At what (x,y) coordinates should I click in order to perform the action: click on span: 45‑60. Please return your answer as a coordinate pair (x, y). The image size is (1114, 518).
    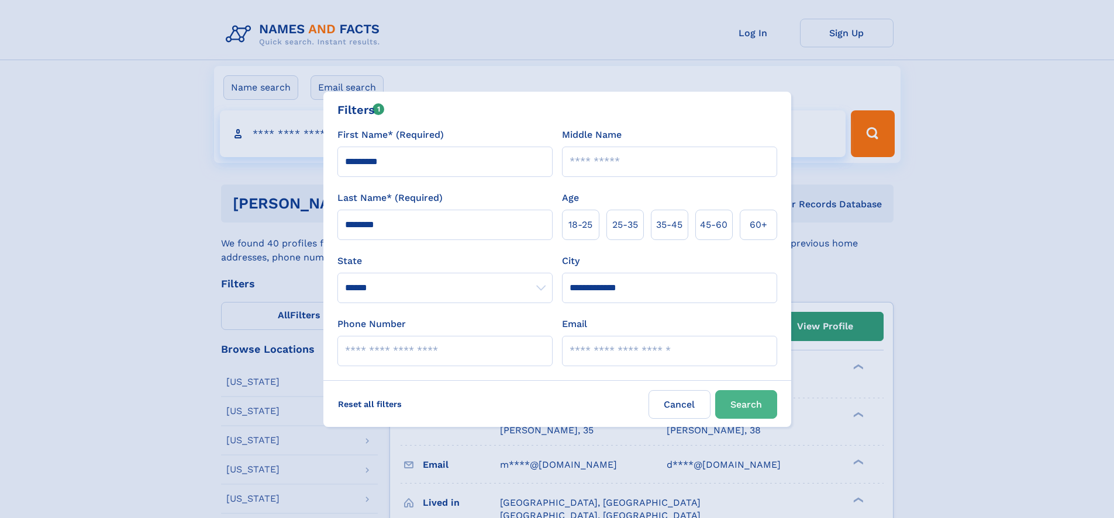
    Looking at the image, I should click on (713, 225).